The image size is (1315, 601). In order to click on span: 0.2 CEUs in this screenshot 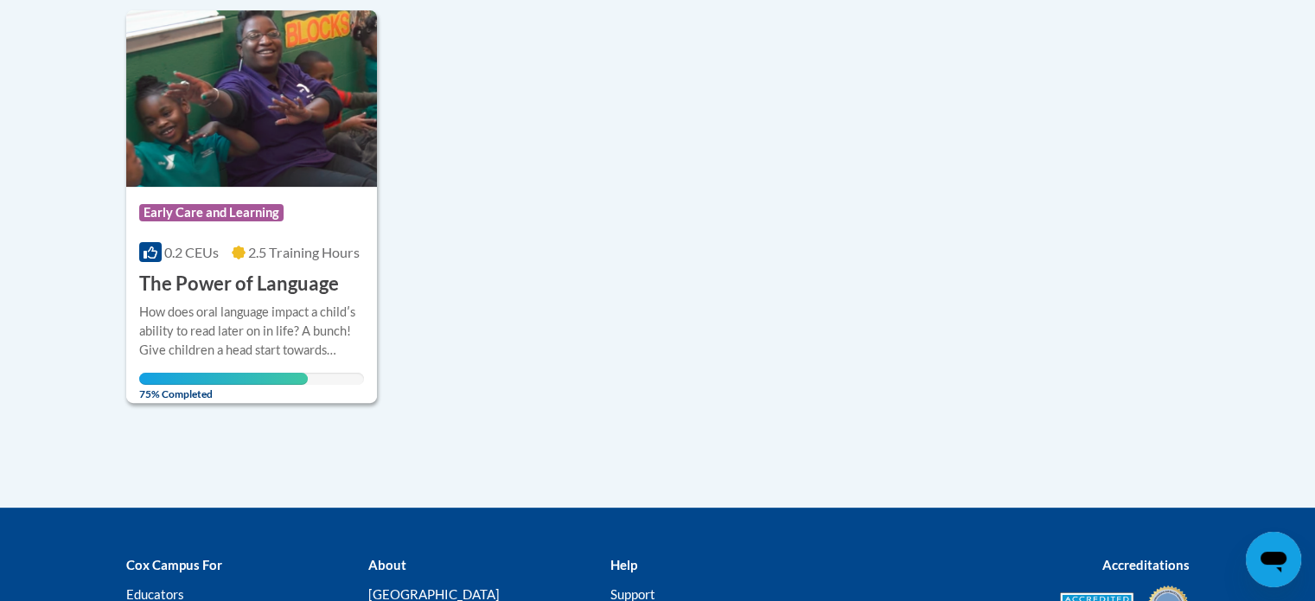, I will do `click(191, 251)`.